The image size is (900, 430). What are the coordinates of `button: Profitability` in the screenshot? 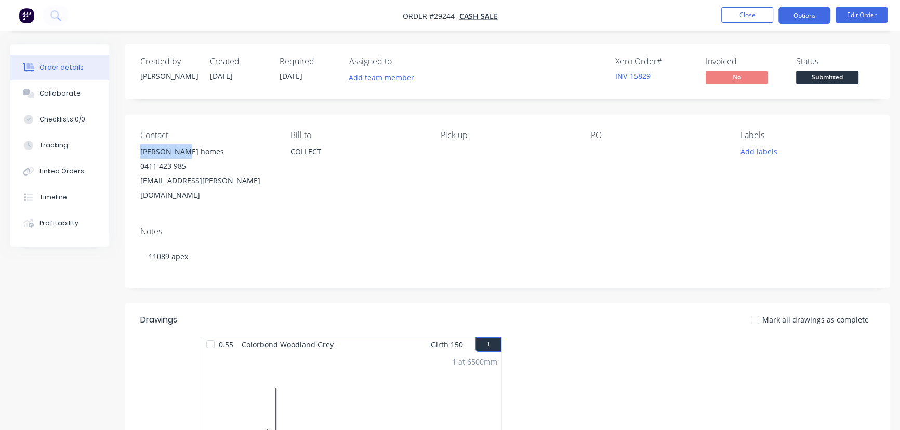 It's located at (60, 224).